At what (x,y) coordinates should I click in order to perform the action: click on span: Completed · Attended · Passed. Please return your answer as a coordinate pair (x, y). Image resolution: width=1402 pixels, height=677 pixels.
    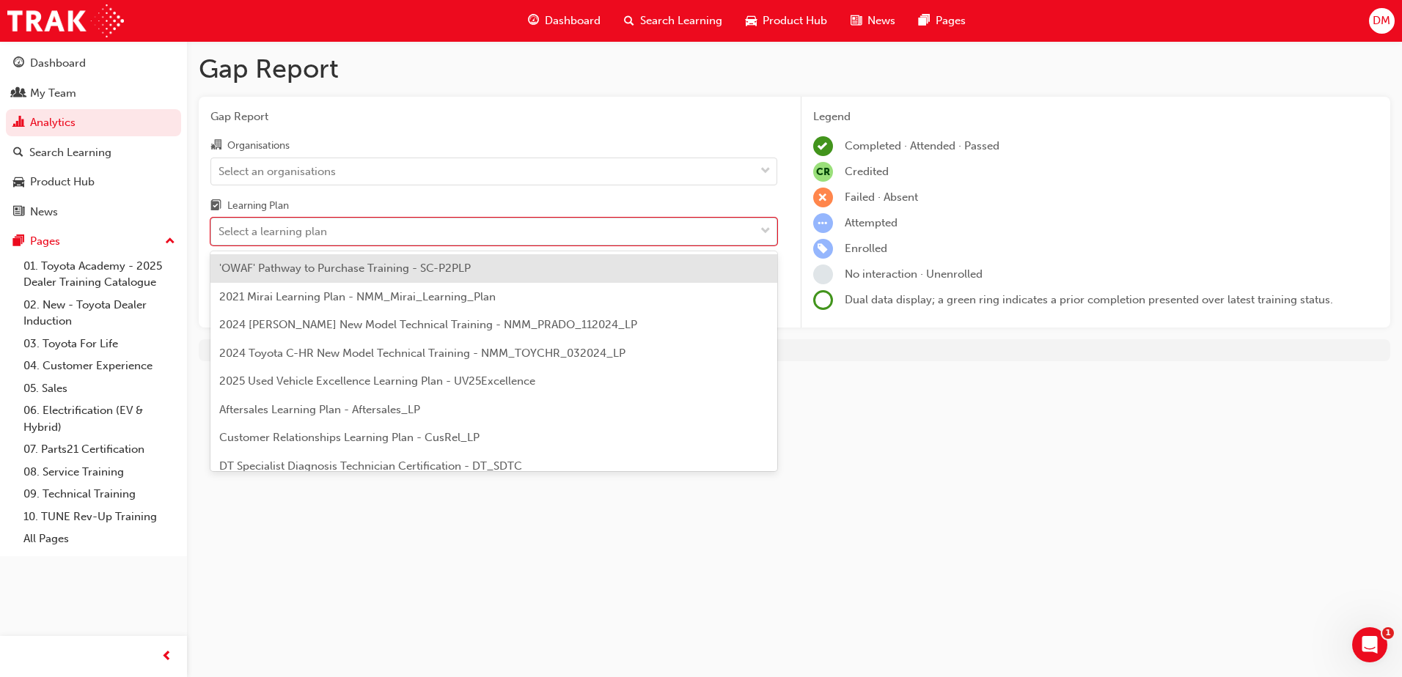
    Looking at the image, I should click on (921, 146).